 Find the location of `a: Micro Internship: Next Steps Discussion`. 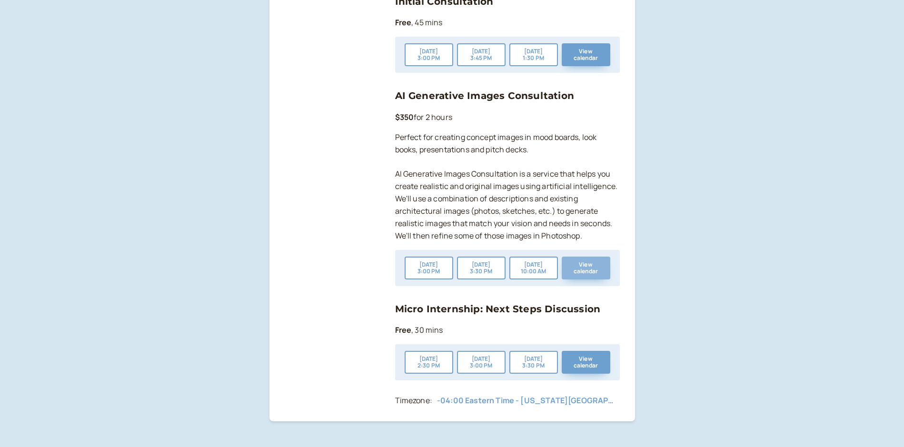

a: Micro Internship: Next Steps Discussion is located at coordinates (498, 309).